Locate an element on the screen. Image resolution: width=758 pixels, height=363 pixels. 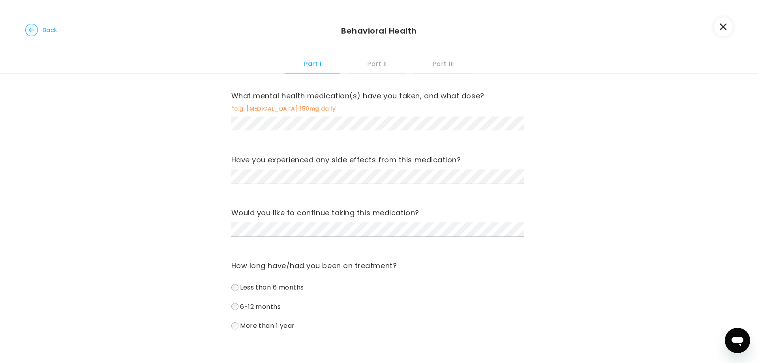
input: 6-12 months is located at coordinates (235, 306).